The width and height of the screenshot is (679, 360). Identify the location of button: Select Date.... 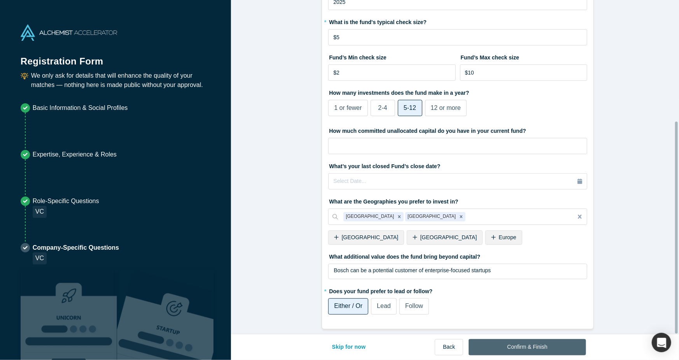
(457, 182).